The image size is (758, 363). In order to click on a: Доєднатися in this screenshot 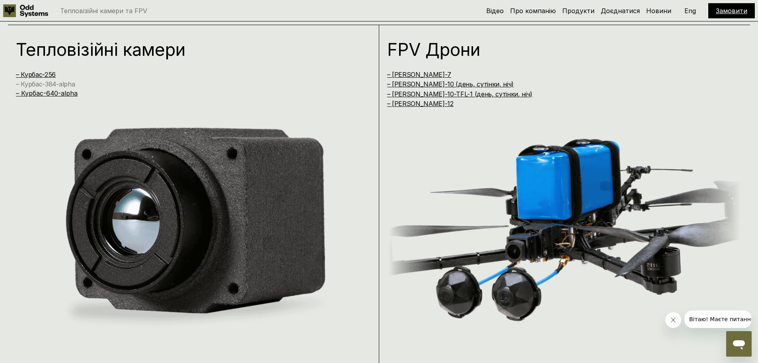, I will do `click(621, 11)`.